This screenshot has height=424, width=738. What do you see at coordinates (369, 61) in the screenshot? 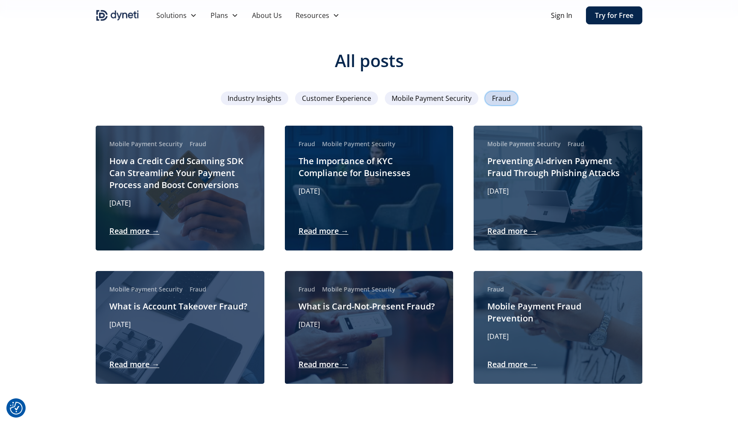
I see `h3: All posts` at bounding box center [369, 61].